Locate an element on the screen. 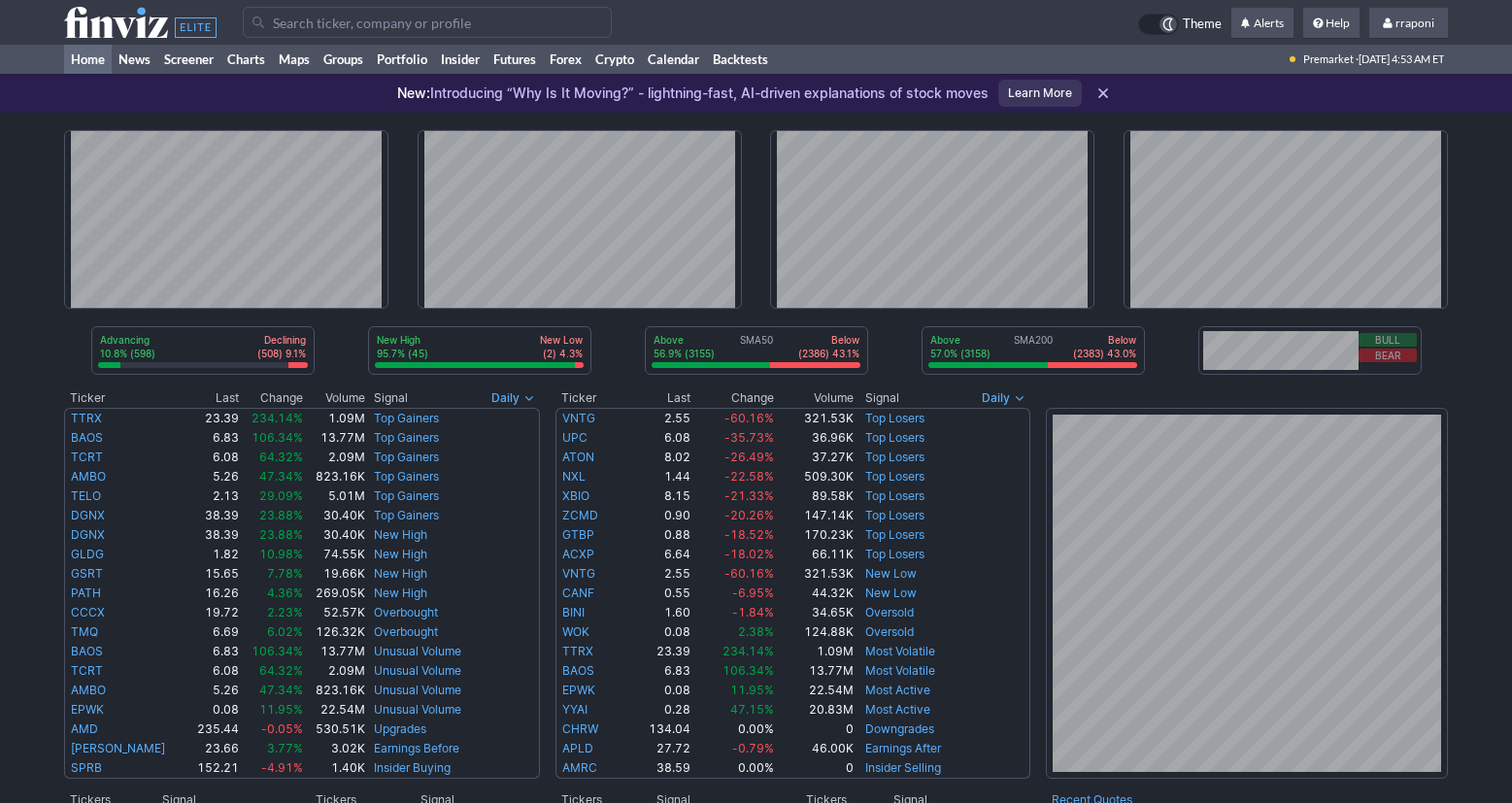 This screenshot has height=803, width=1512. td: 13.77M is located at coordinates (815, 670).